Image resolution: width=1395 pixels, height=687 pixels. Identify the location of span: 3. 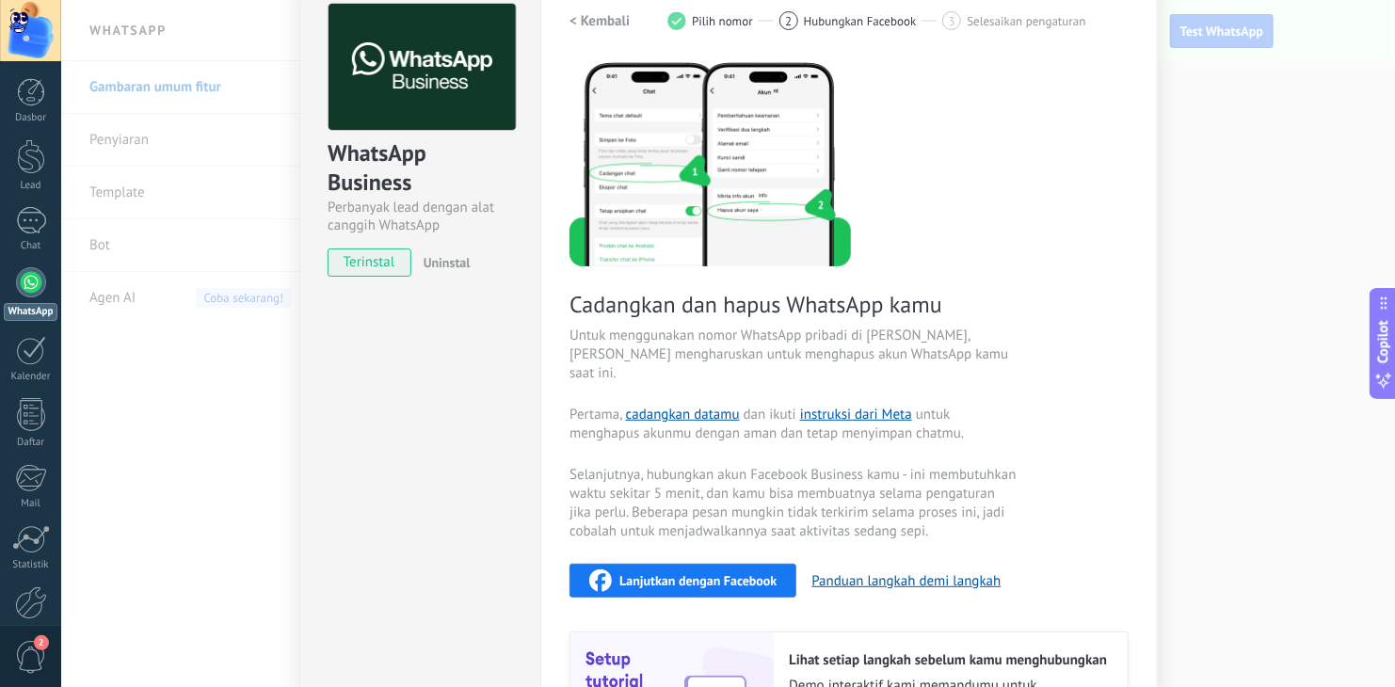
(951, 21).